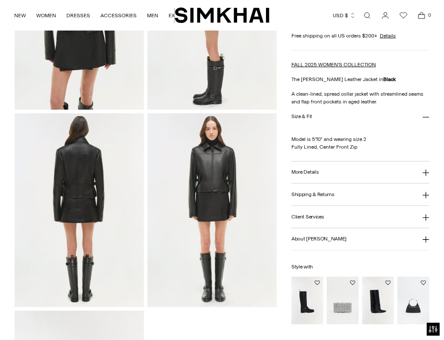  Describe the element at coordinates (307, 300) in the screenshot. I see `img: Noah Moto Leather Boot` at that location.